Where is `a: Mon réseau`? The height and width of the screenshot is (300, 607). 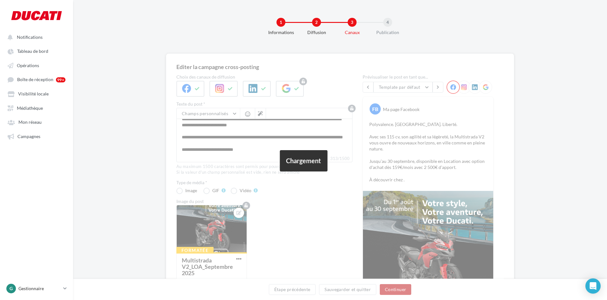 a: Mon réseau is located at coordinates (37, 122).